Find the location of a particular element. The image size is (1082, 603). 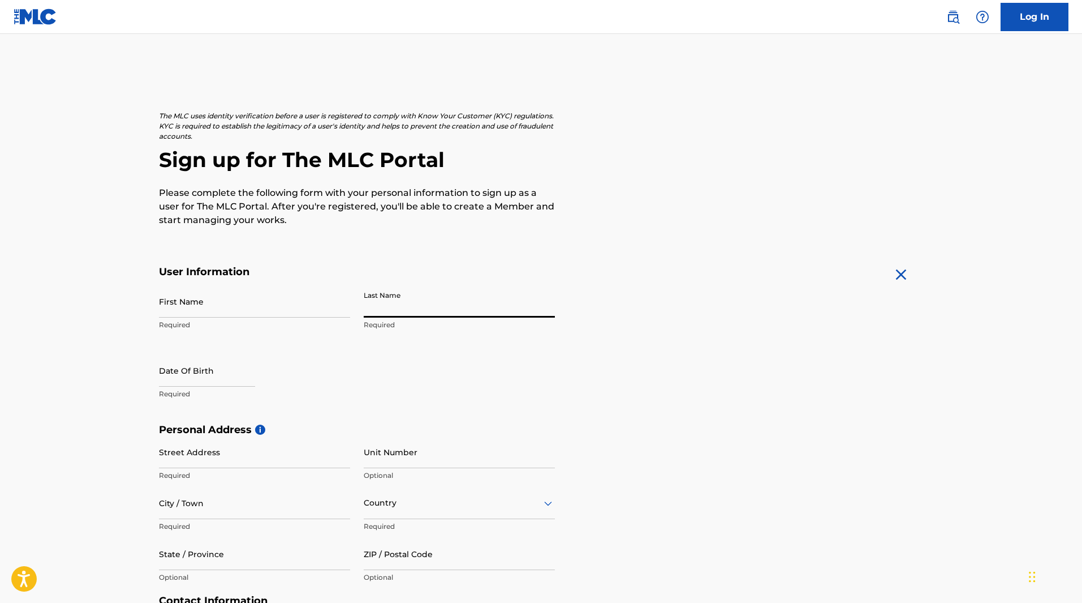

h2: Sign up for The MLC Portal is located at coordinates (541, 160).